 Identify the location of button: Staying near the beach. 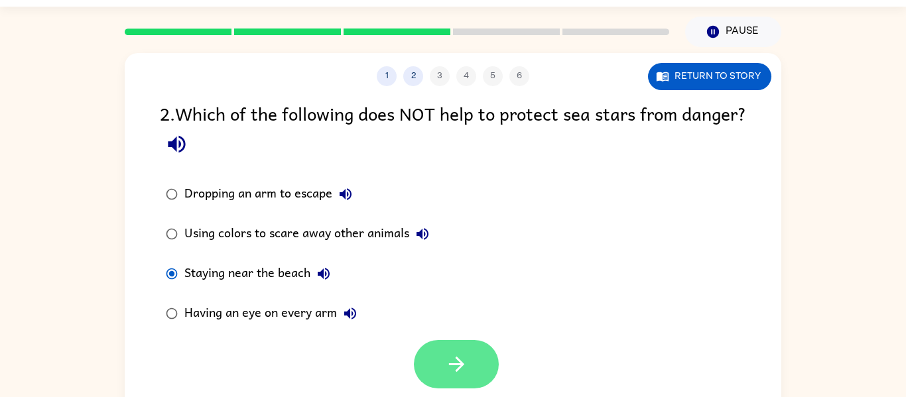
(324, 274).